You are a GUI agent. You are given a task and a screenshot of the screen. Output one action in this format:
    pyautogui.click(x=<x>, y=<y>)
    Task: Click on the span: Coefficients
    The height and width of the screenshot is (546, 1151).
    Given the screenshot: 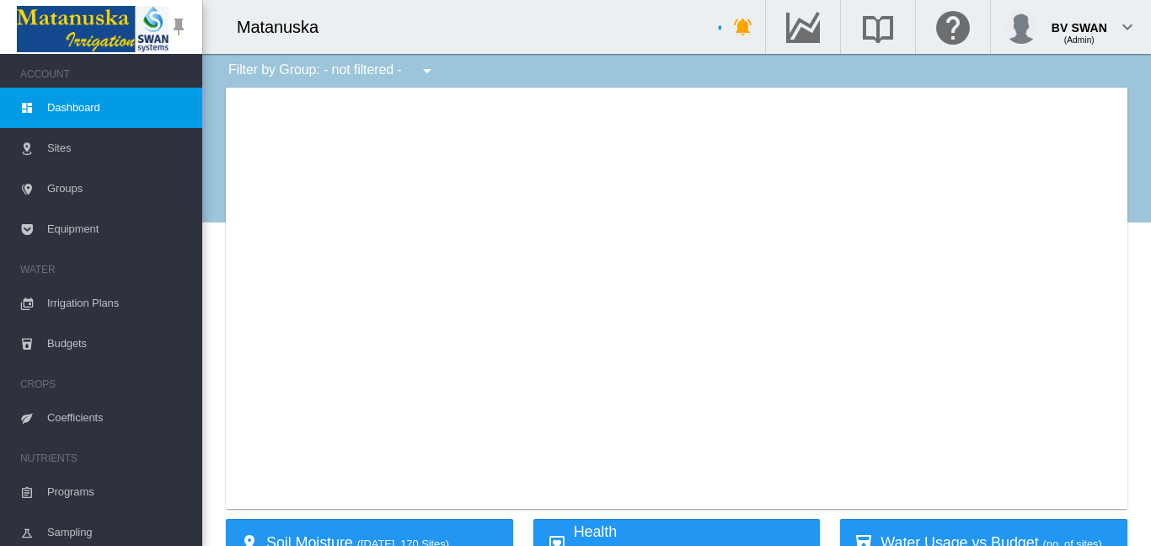 What is the action you would take?
    pyautogui.click(x=118, y=418)
    